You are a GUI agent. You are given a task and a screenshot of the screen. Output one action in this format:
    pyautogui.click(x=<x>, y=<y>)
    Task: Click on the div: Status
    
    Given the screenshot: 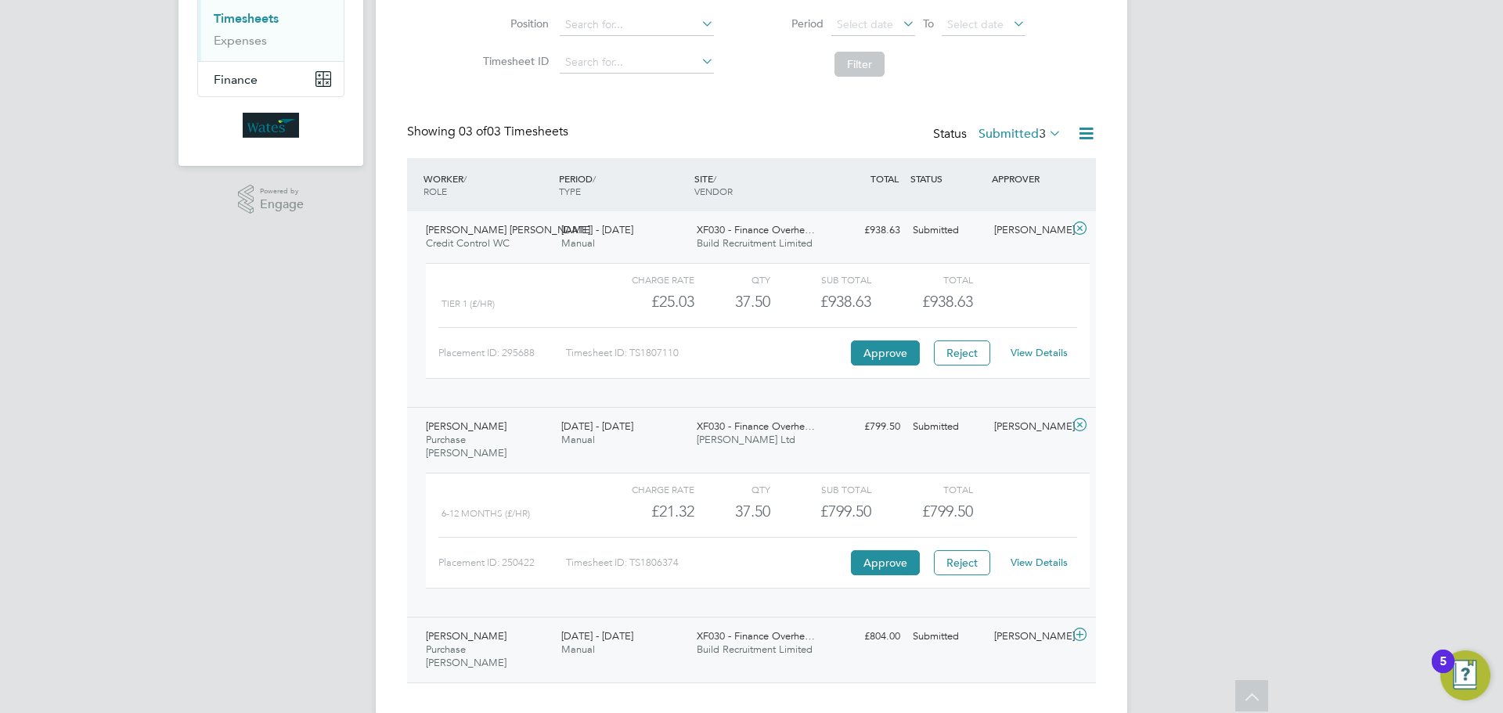 What is the action you would take?
    pyautogui.click(x=999, y=135)
    